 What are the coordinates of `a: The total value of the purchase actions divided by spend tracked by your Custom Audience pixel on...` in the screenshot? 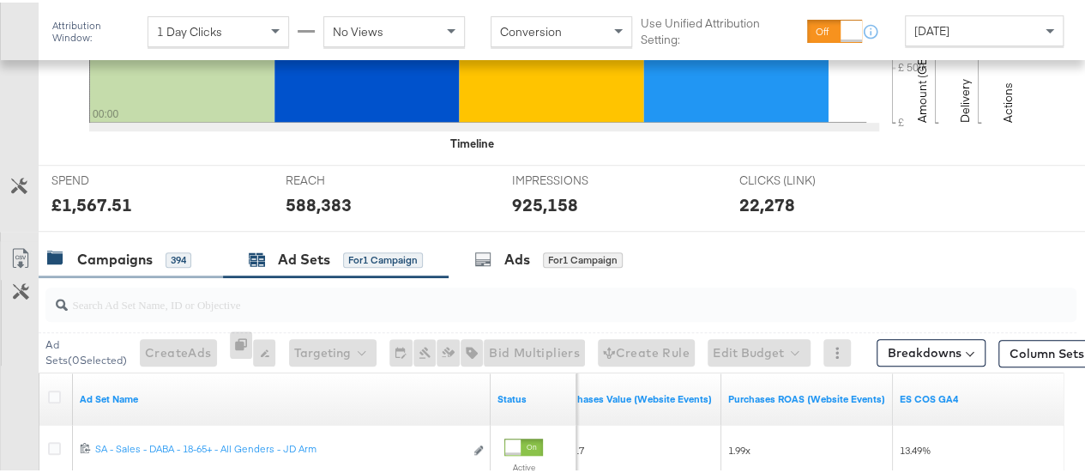 It's located at (807, 396).